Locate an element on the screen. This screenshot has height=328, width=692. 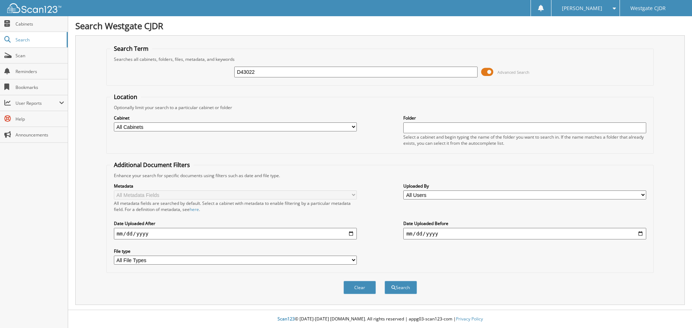
span: Announcements is located at coordinates (40, 135).